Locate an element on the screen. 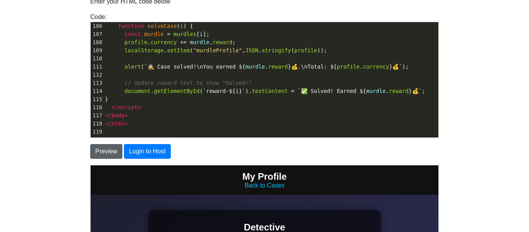 The width and height of the screenshot is (529, 232). span: JSON is located at coordinates (252, 50).